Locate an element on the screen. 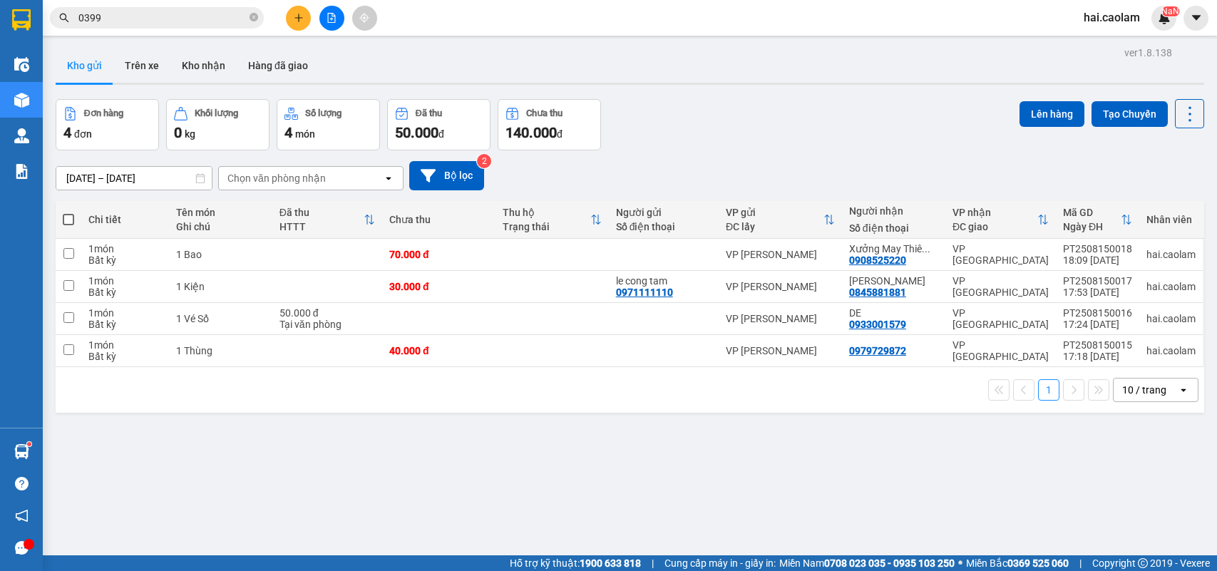 This screenshot has height=571, width=1217. span: plus is located at coordinates (299, 18).